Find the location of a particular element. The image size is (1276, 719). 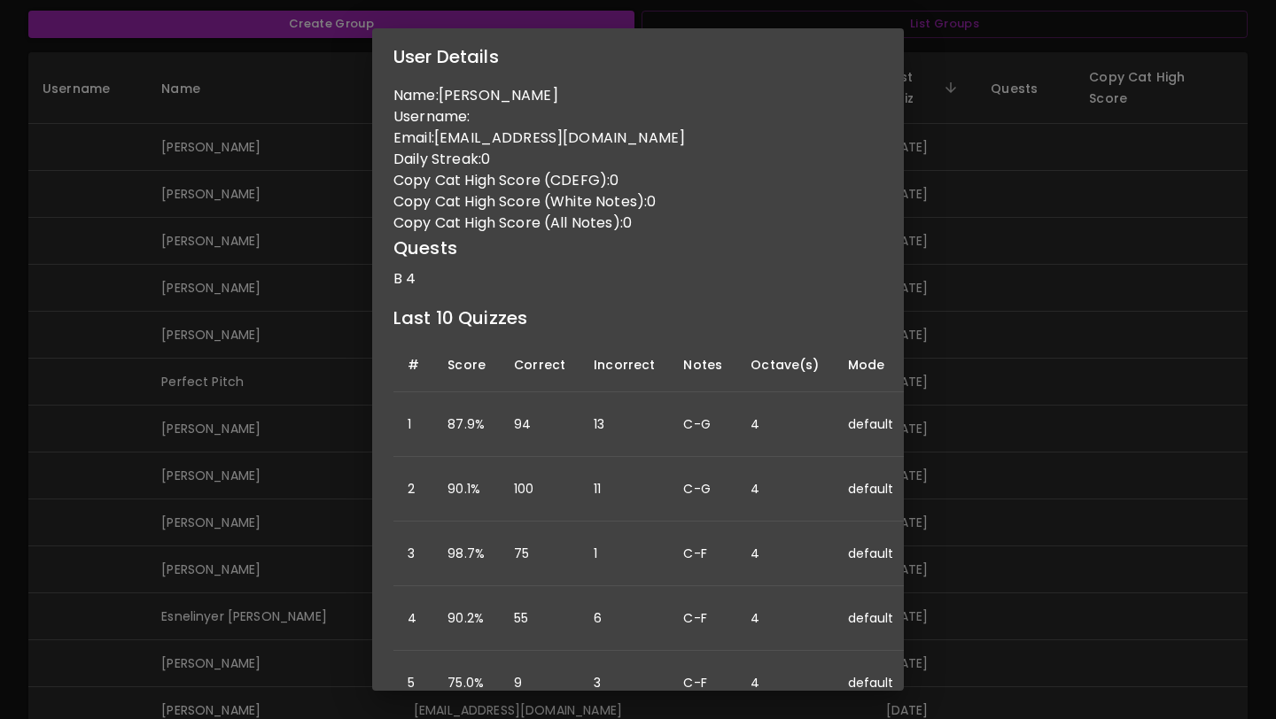

td: 9 is located at coordinates (540, 683).